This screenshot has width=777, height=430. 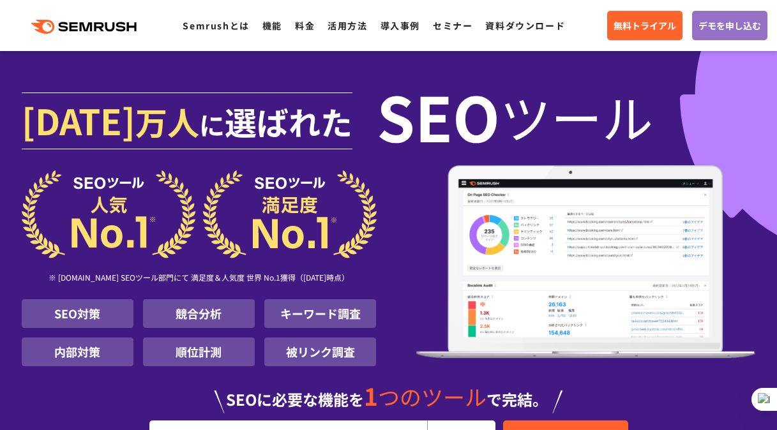 I want to click on div: SEOに必要な機能を, so click(x=389, y=393).